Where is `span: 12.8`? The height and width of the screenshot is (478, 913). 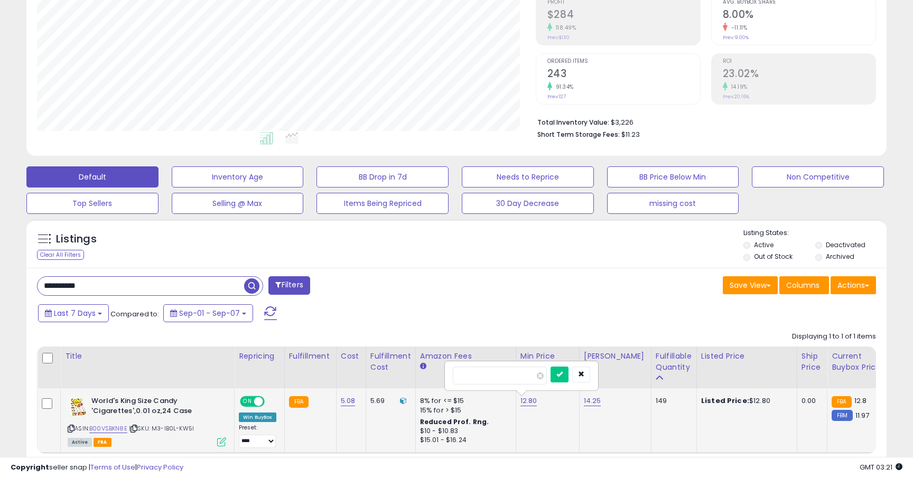
span: 12.8 is located at coordinates (861, 401).